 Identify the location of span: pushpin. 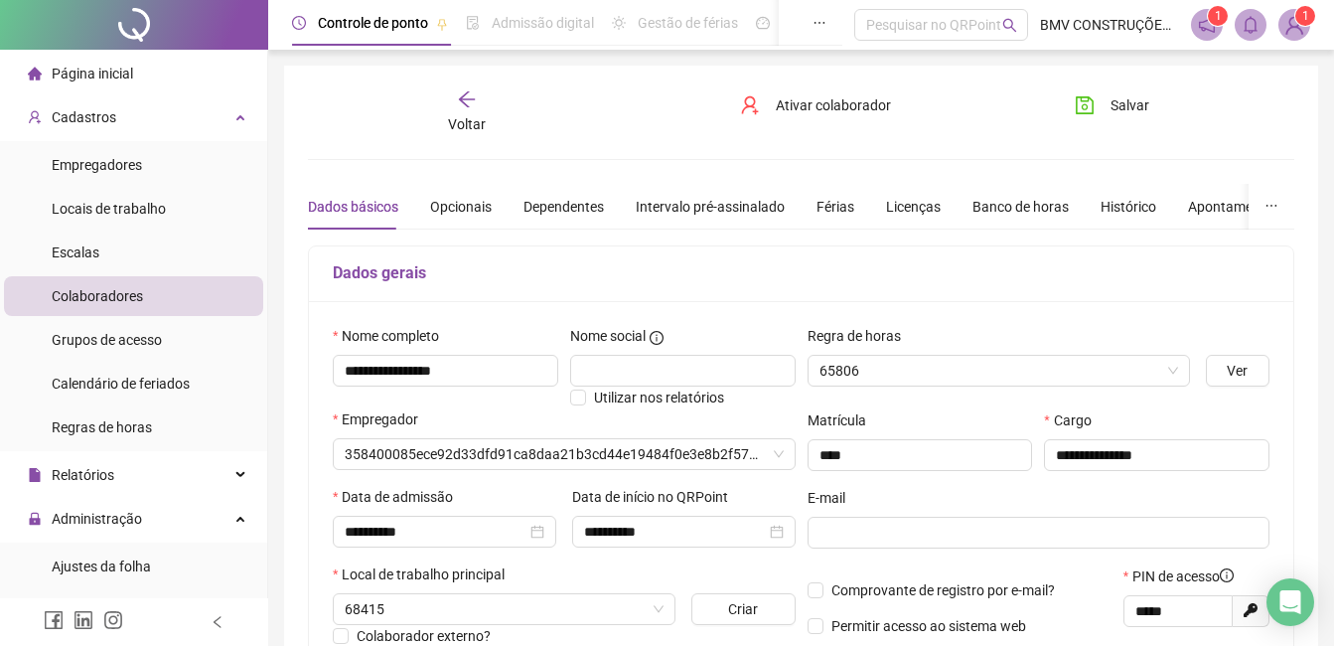
(442, 24).